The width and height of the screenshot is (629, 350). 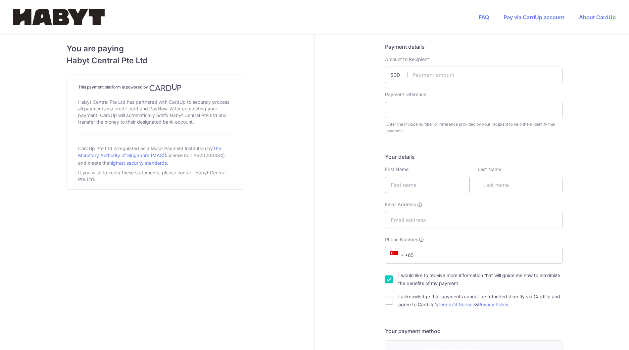 What do you see at coordinates (401, 239) in the screenshot?
I see `span: Phone Number` at bounding box center [401, 239].